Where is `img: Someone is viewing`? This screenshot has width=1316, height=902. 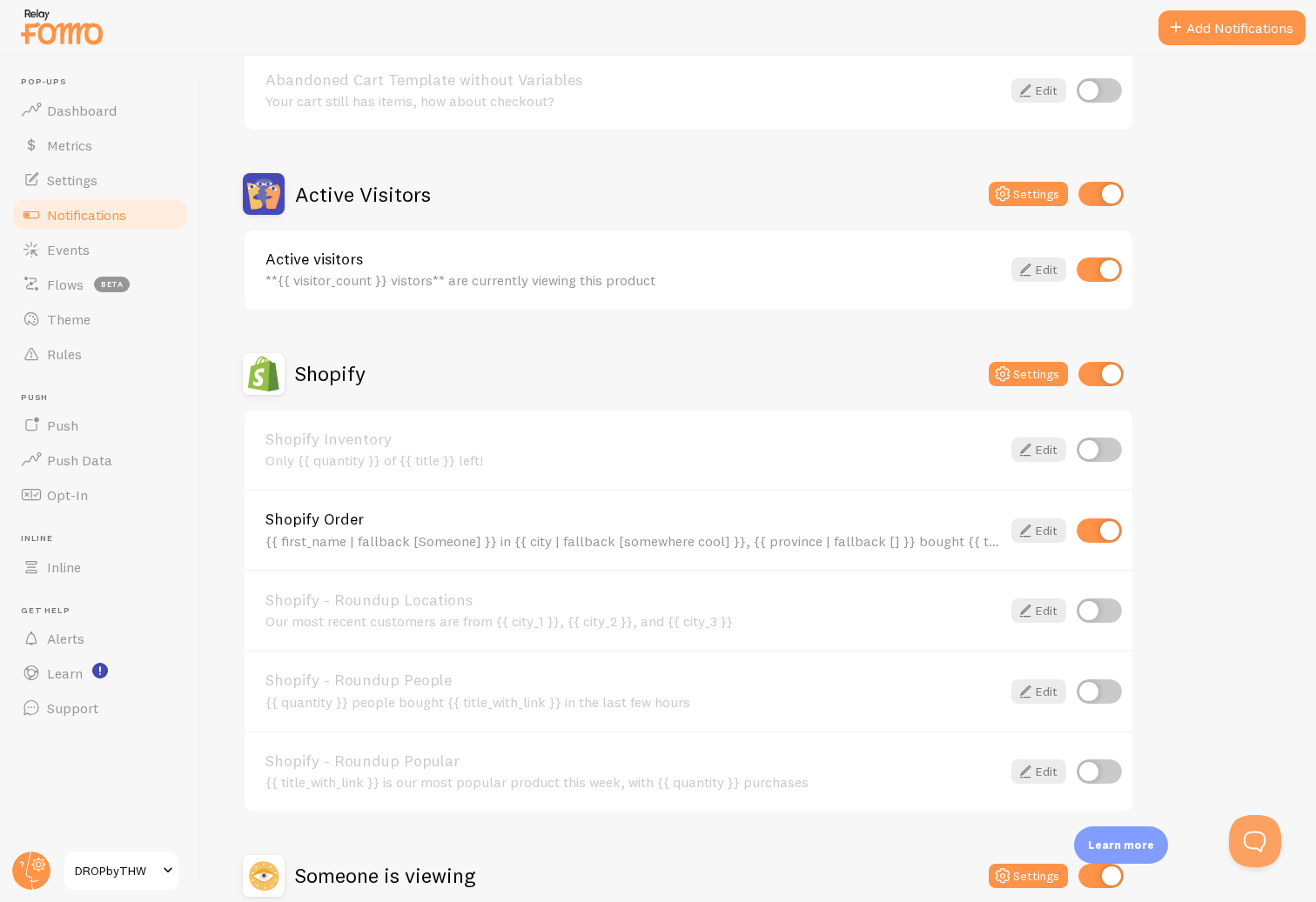
img: Someone is viewing is located at coordinates (263, 876).